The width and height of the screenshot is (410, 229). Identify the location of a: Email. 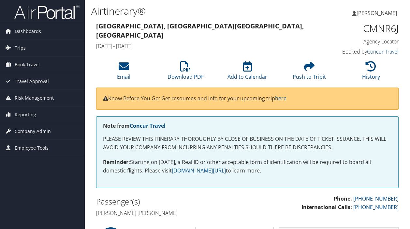
(124, 72).